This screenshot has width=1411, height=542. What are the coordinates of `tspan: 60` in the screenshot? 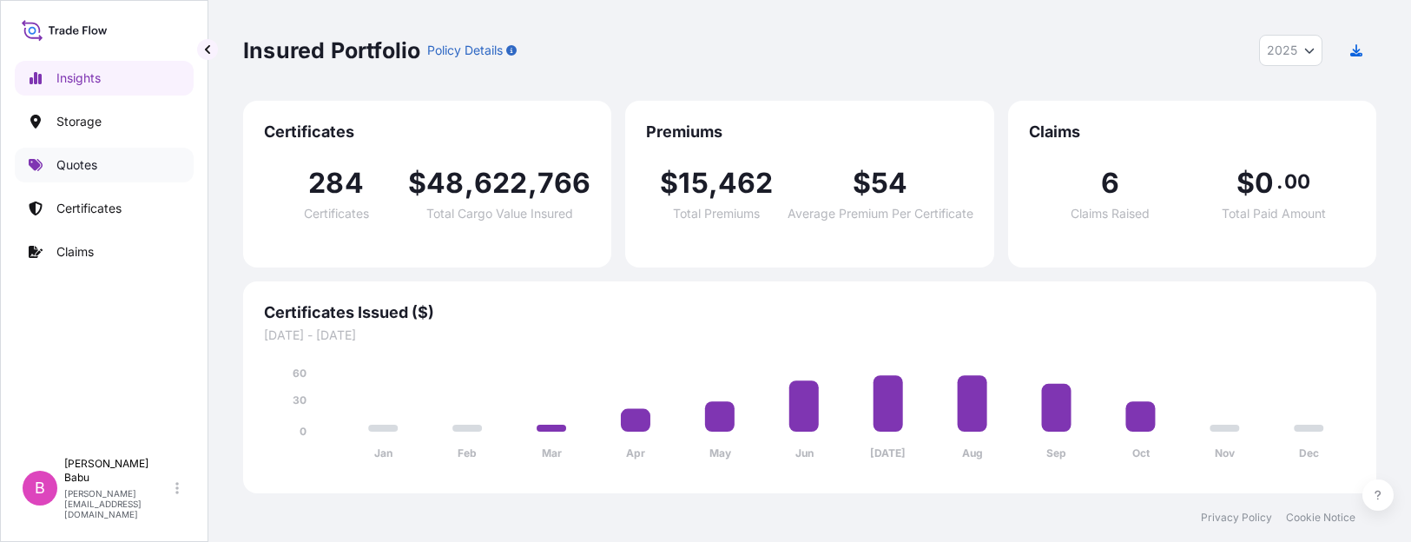 It's located at (300, 372).